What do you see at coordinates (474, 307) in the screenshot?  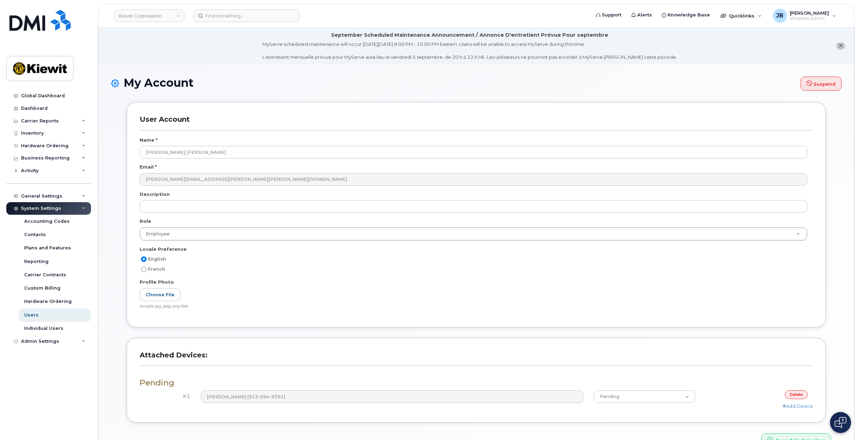 I see `div: Accepts jpg, jpeg, png files` at bounding box center [474, 307].